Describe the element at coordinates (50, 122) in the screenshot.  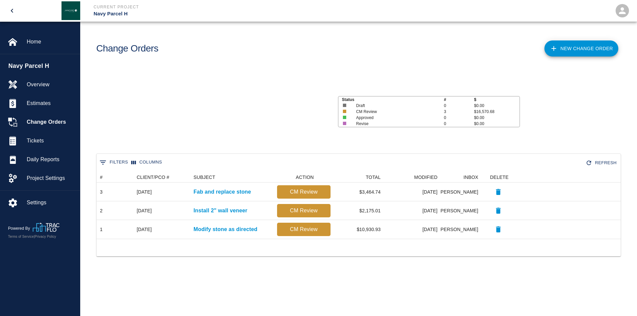
I see `span: Change Orders` at that location.